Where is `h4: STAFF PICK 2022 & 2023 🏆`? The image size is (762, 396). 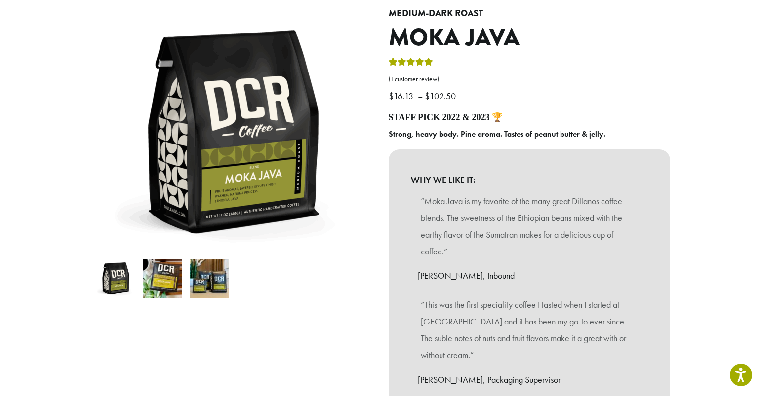
h4: STAFF PICK 2022 & 2023 🏆 is located at coordinates (529, 118).